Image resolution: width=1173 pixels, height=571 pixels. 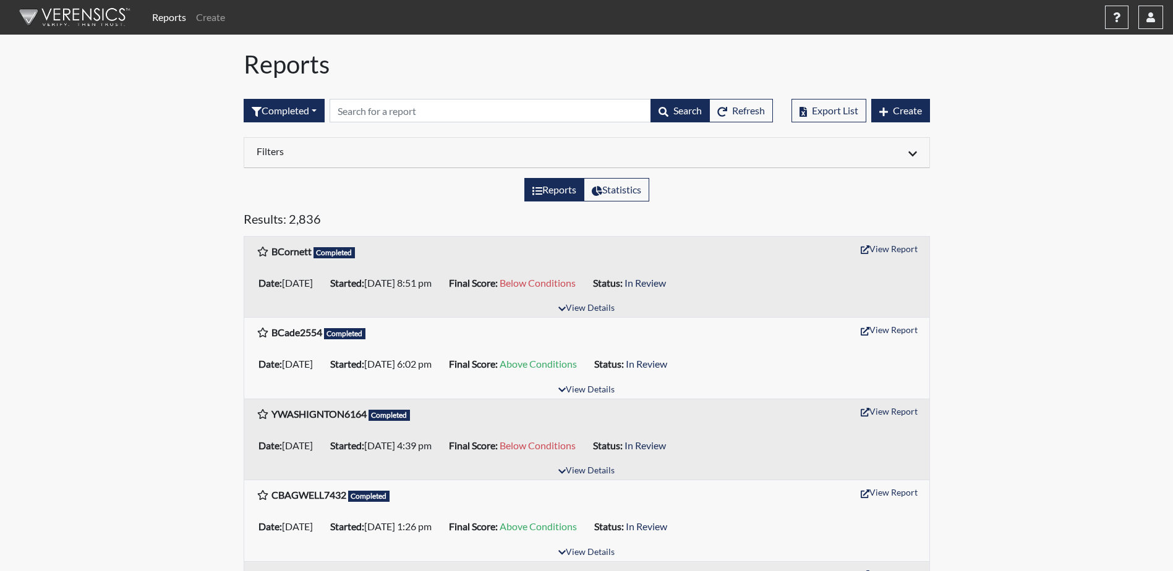 I want to click on h5: Results: 2,836, so click(x=587, y=221).